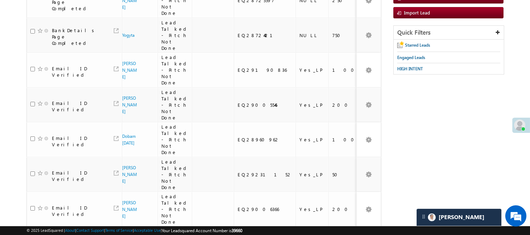 The image size is (530, 235). What do you see at coordinates (461, 217) in the screenshot?
I see `span: Carter` at bounding box center [461, 217].